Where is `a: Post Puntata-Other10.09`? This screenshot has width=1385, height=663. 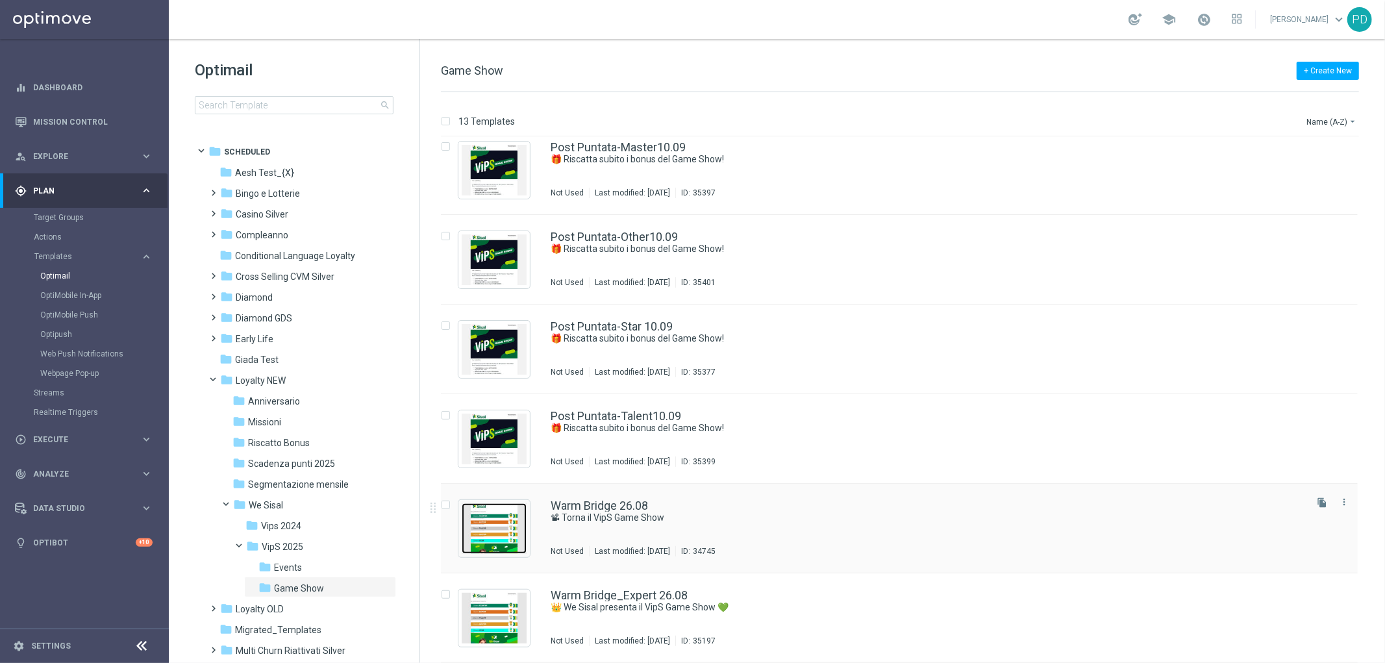
a: Post Puntata-Other10.09 is located at coordinates (614, 237).